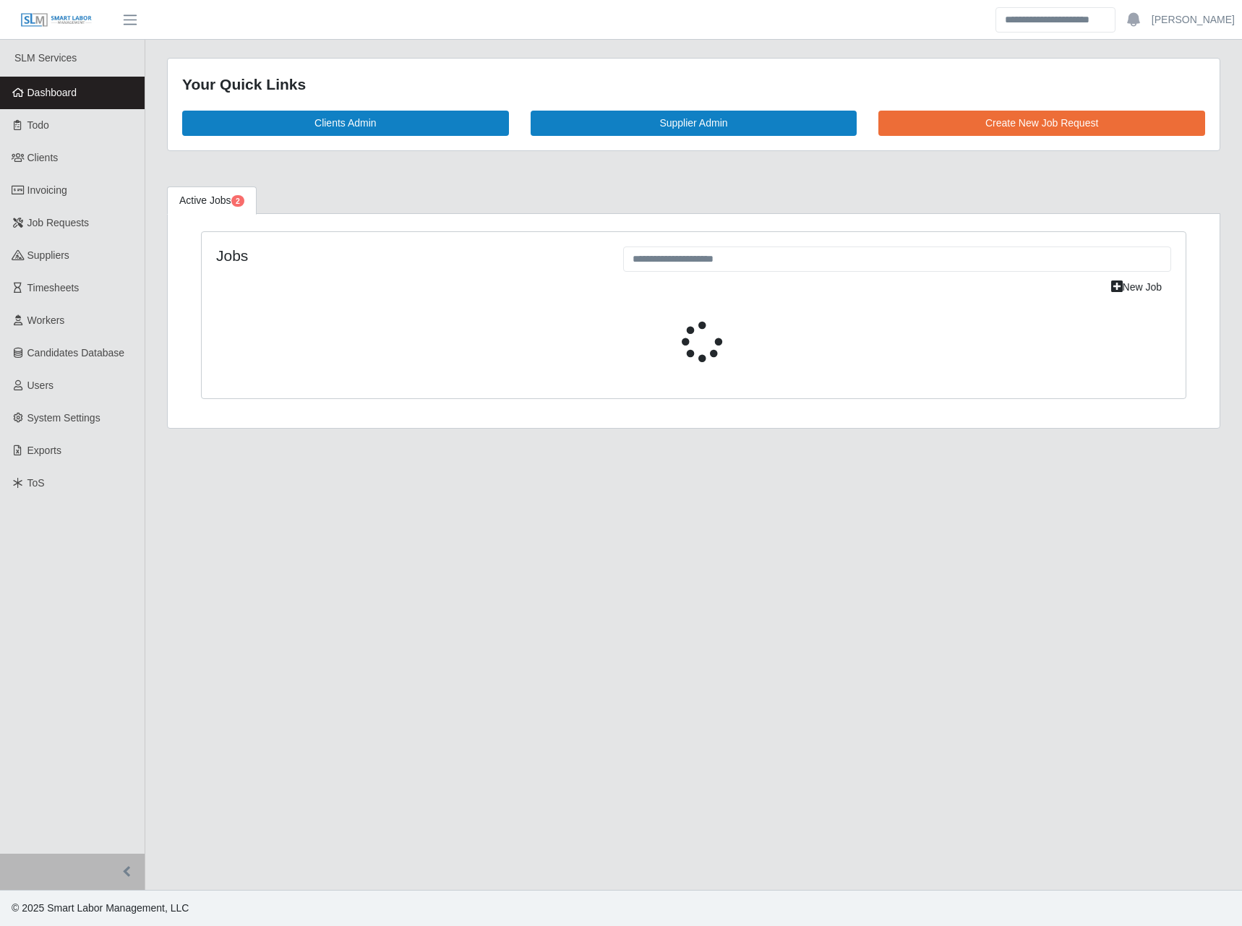  What do you see at coordinates (694, 123) in the screenshot?
I see `a: Supplier Admin` at bounding box center [694, 123].